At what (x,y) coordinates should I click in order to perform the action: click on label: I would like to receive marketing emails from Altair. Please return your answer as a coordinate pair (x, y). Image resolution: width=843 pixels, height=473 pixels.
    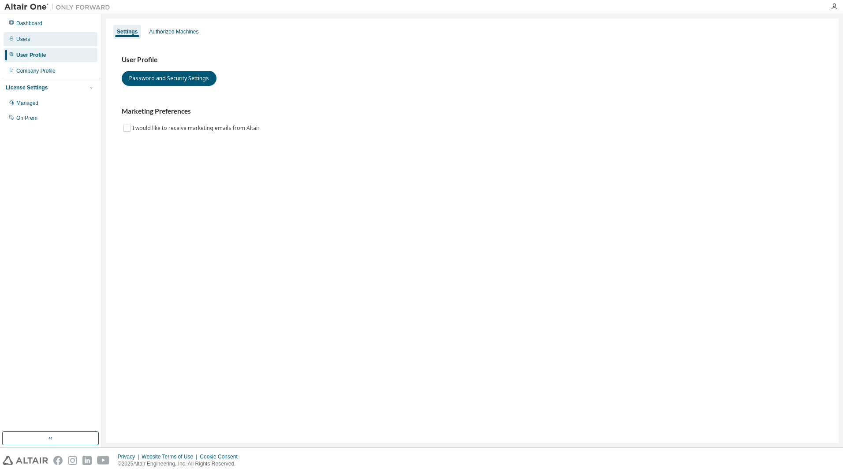
    Looking at the image, I should click on (197, 128).